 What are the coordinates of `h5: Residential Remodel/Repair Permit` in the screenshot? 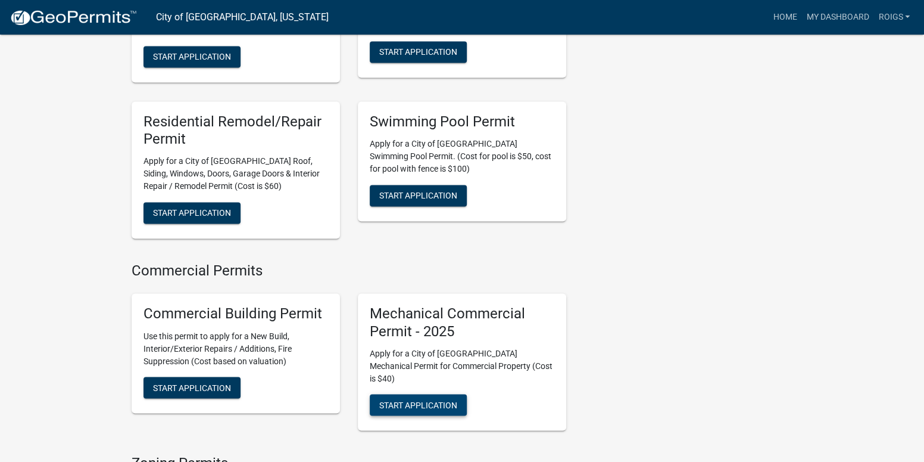 It's located at (236, 130).